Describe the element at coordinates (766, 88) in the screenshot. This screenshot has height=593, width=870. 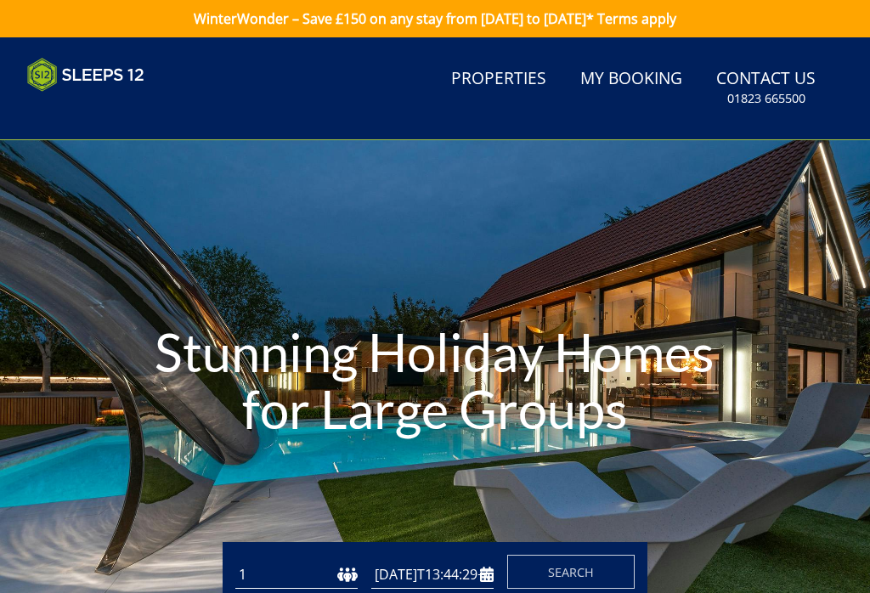
I see `a: Contact Us01823 665500` at that location.